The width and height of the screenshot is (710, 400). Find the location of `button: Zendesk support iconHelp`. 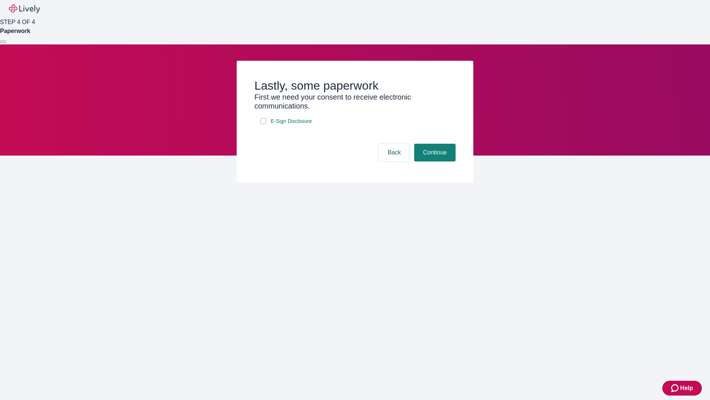

button: Zendesk support iconHelp is located at coordinates (682, 388).